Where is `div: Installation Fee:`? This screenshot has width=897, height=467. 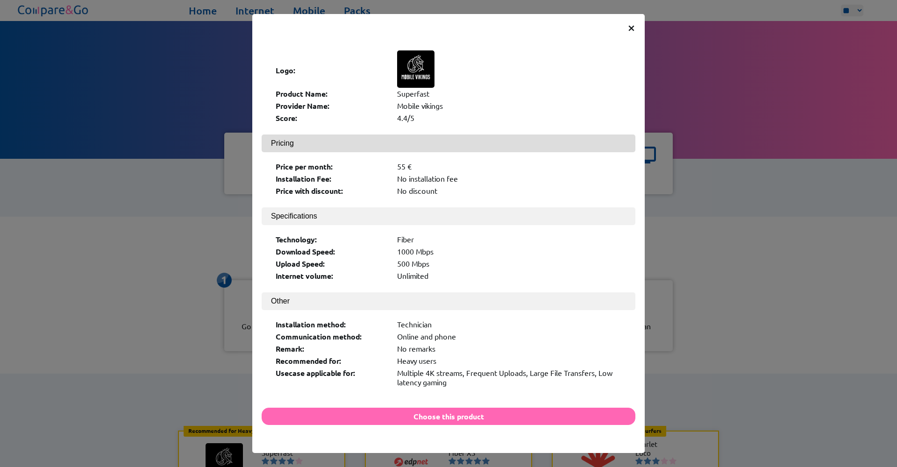 div: Installation Fee: is located at coordinates (332, 178).